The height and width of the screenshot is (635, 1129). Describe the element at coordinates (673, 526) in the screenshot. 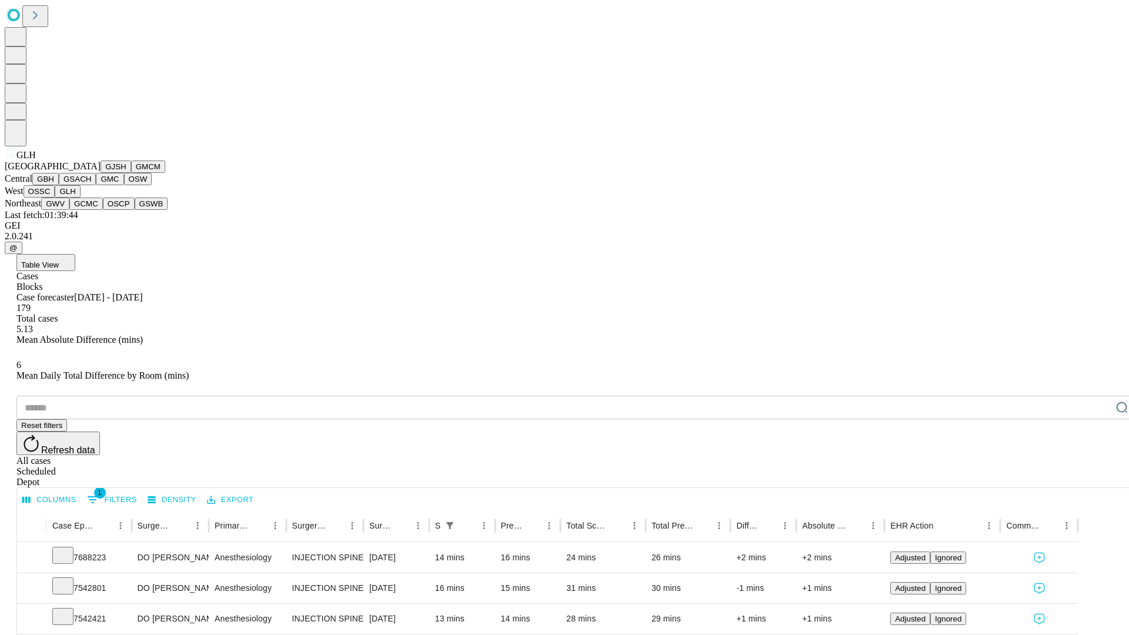

I see `div: Total Predicted Duration` at that location.